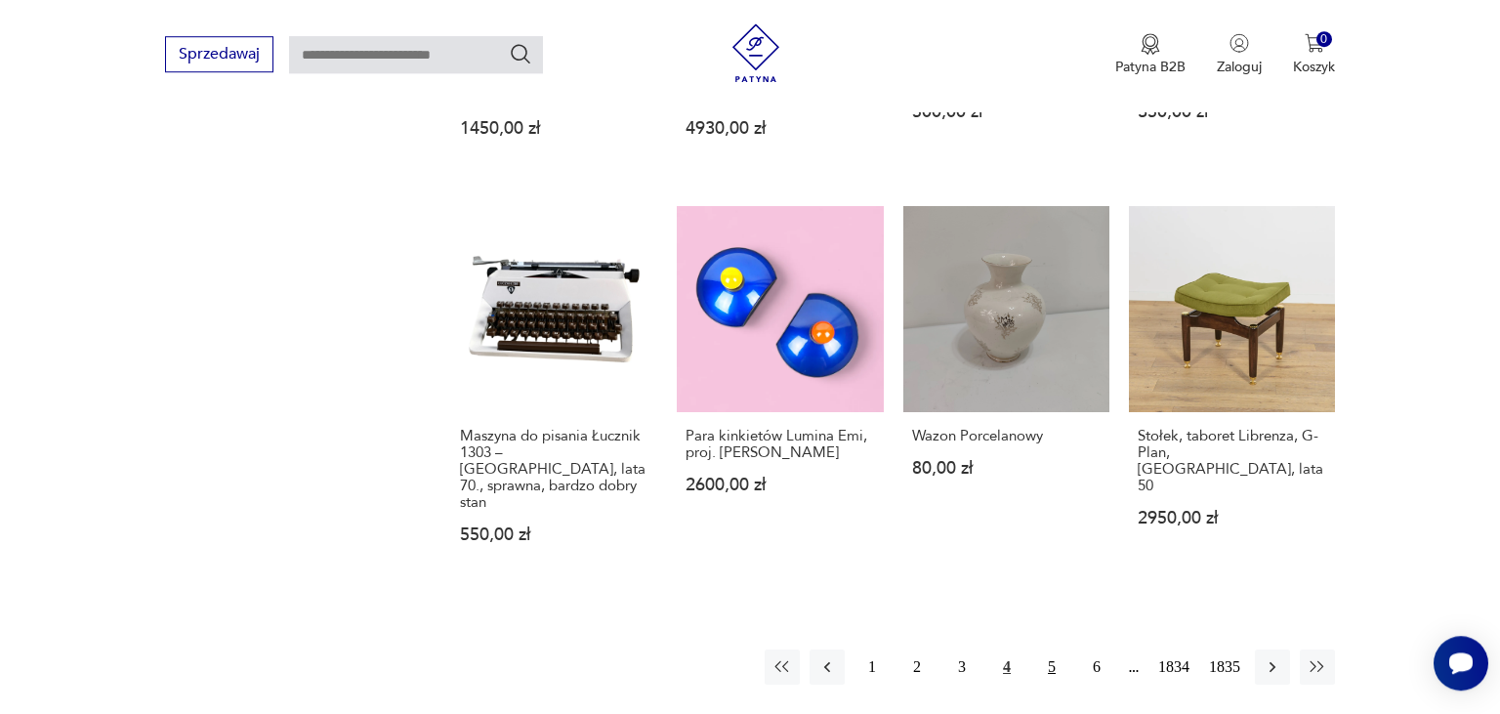  What do you see at coordinates (1150, 55) in the screenshot?
I see `button: Patyna B2B` at bounding box center [1150, 55].